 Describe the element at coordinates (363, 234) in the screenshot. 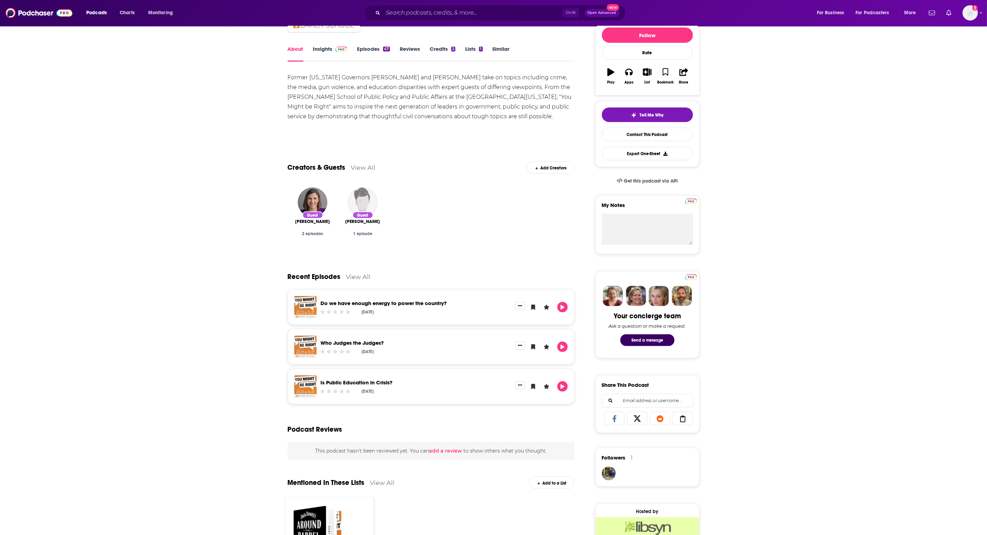

I see `div: 1 episode` at that location.